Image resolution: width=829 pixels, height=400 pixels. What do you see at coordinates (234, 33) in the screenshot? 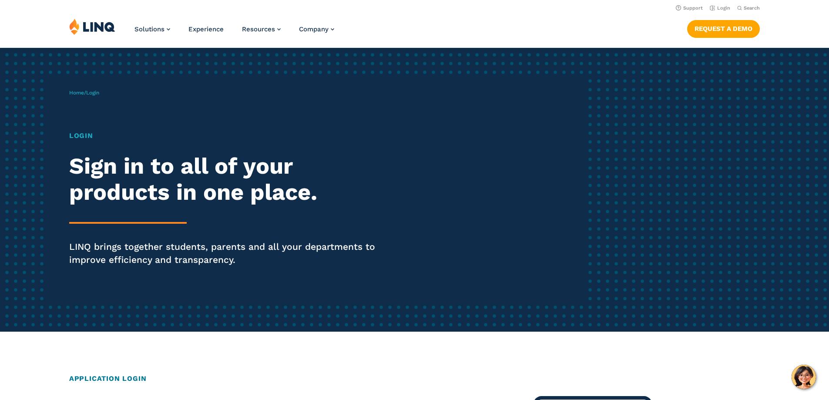
I see `nav: Primary Navigation` at bounding box center [234, 33].